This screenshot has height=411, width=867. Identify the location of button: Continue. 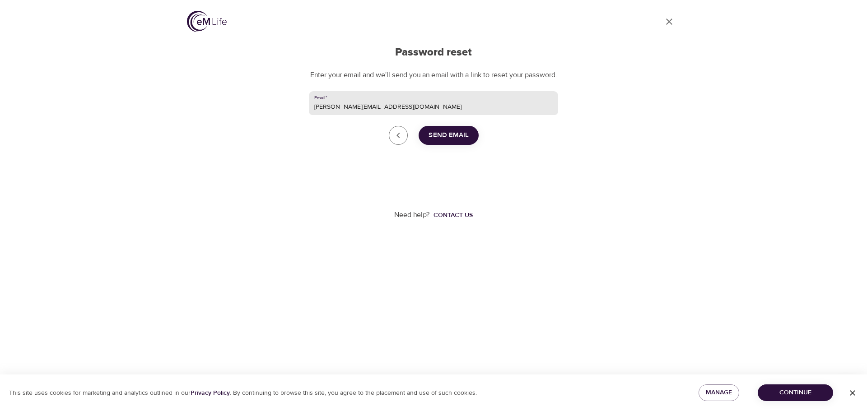
(795, 393).